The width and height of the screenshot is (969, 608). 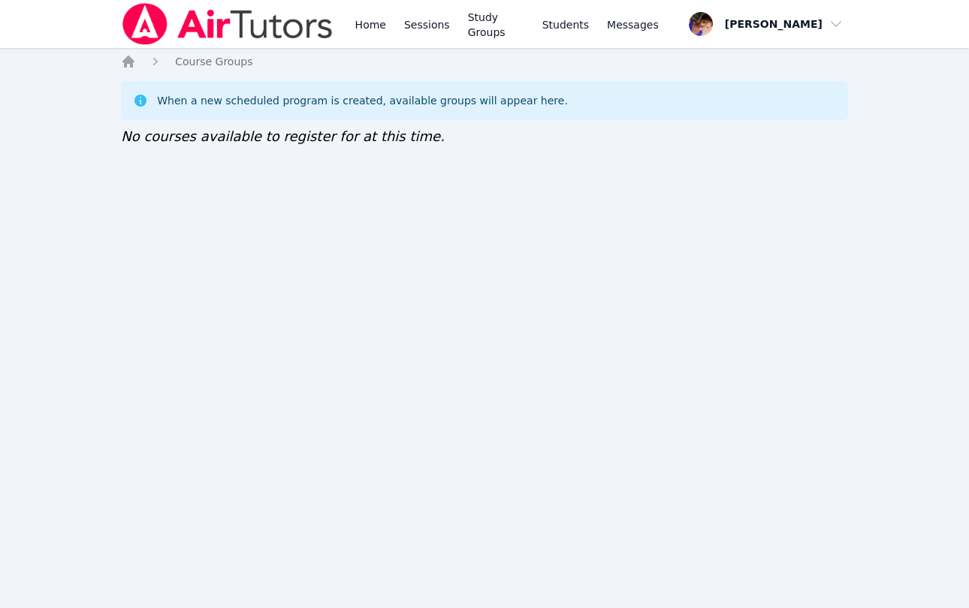 I want to click on nav: Breadcrumb, so click(x=485, y=62).